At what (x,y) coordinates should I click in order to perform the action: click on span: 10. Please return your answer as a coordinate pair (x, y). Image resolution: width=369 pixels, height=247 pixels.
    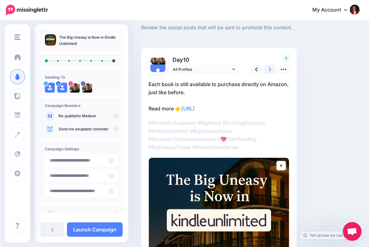
    Looking at the image, I should click on (186, 59).